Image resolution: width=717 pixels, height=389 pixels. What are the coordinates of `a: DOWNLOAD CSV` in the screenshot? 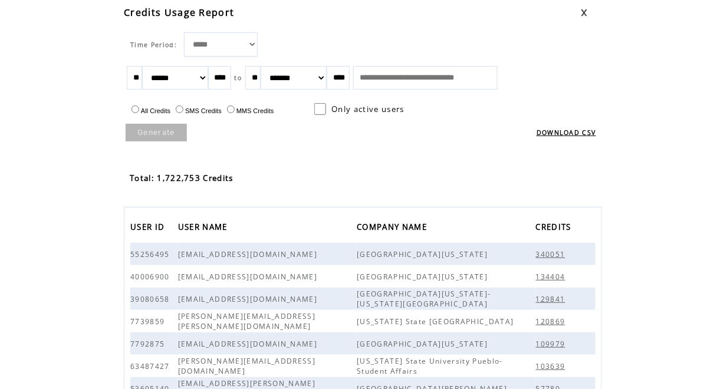 It's located at (566, 133).